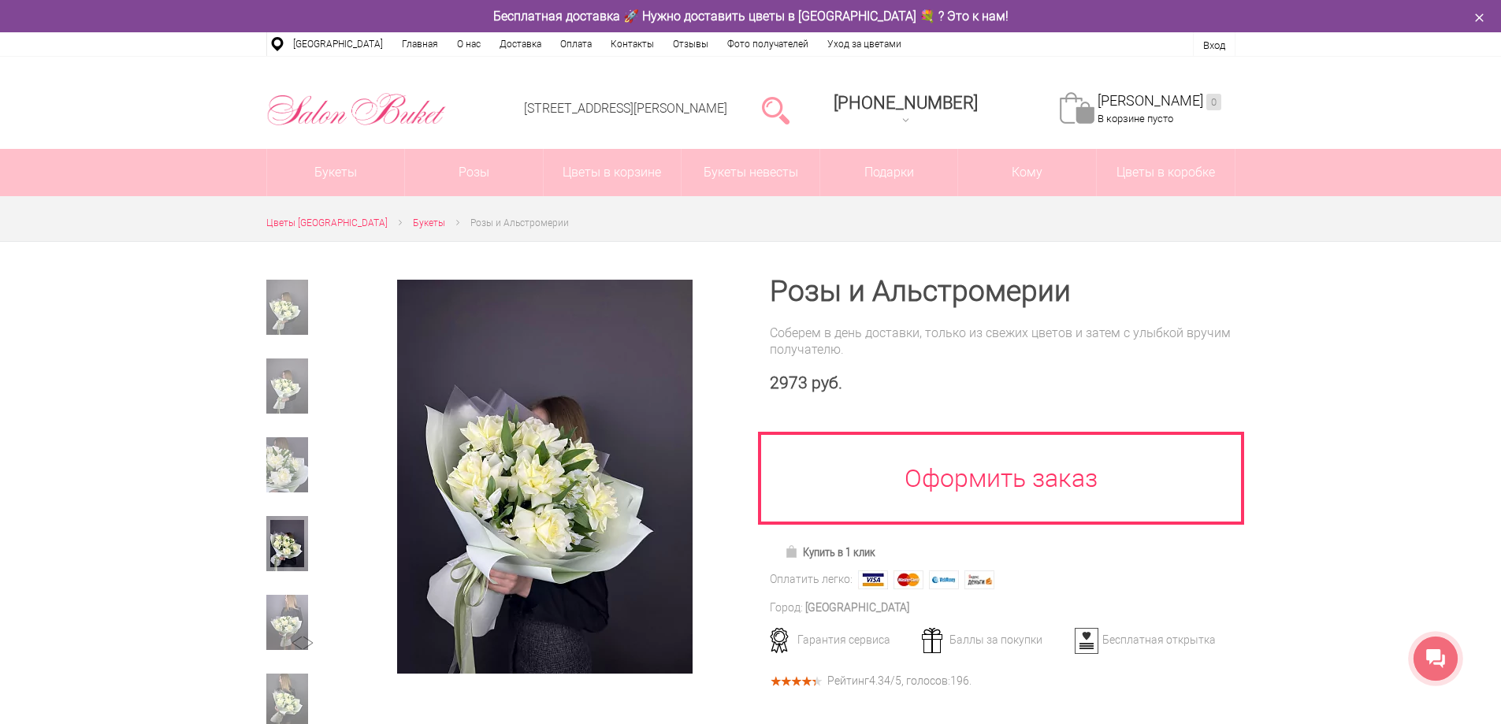 This screenshot has height=724, width=1501. Describe the element at coordinates (1214, 45) in the screenshot. I see `a: Вход` at that location.